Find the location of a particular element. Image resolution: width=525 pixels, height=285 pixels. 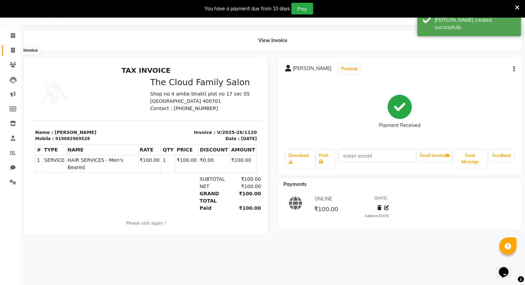

span: ONLINE is located at coordinates (323, 199).